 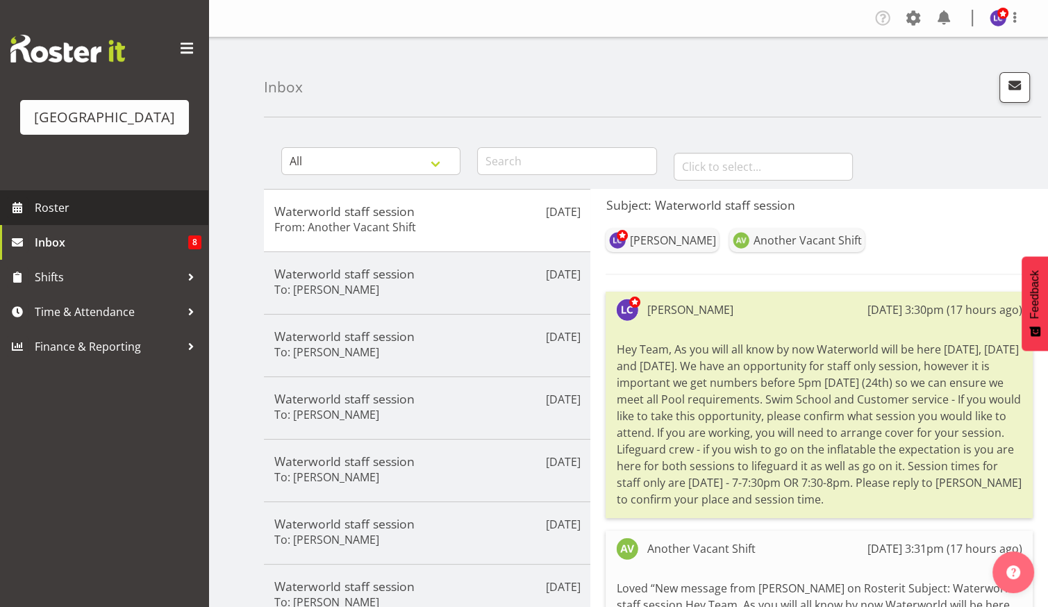 I want to click on button: Feedback - Show survey, so click(x=1035, y=304).